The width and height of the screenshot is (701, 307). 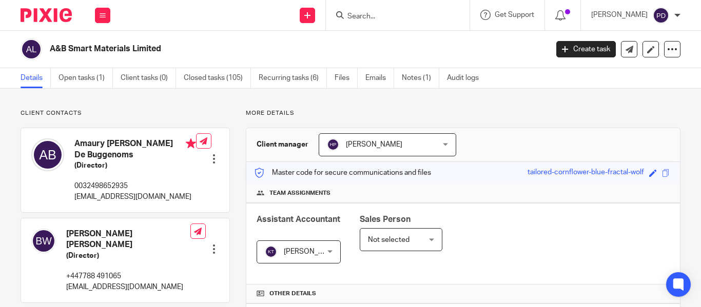 I want to click on a: Notes (1), so click(x=420, y=78).